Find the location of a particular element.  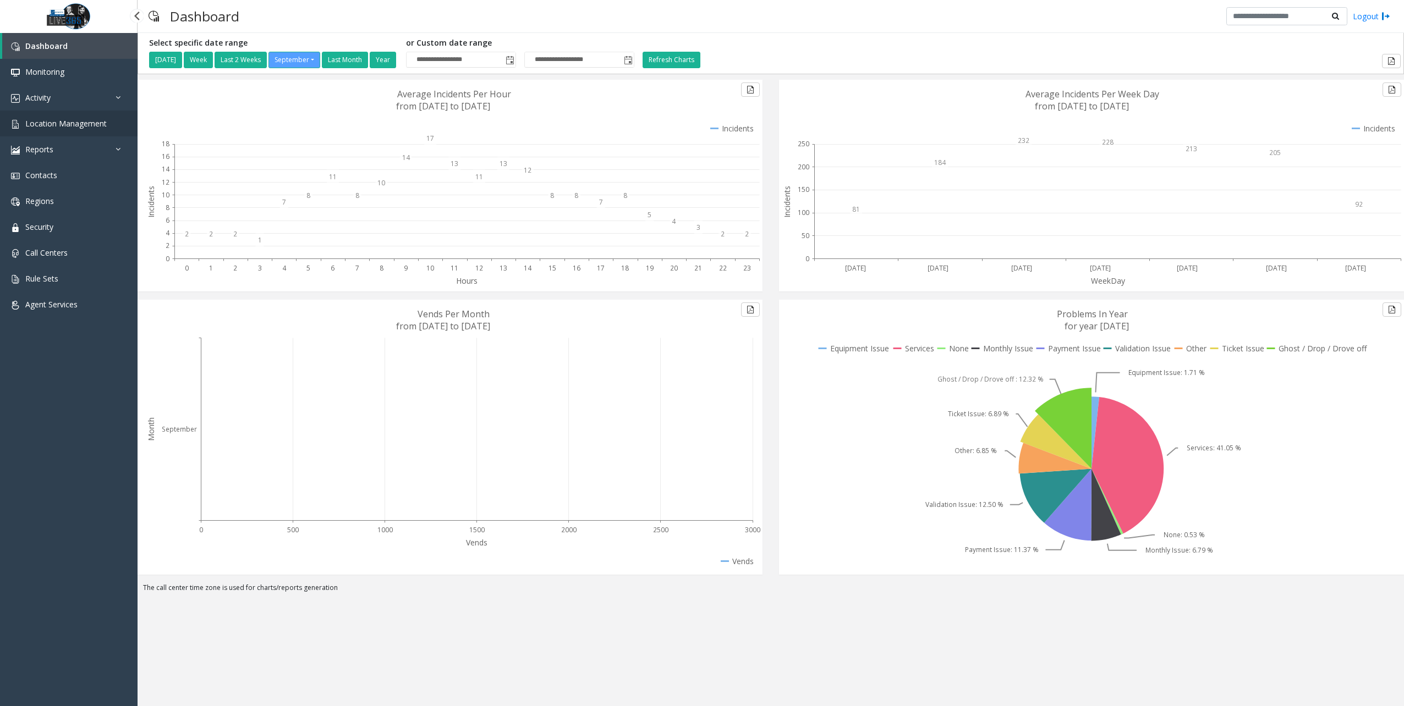

text: Ghost / Drop / Drove off : 12.32 % is located at coordinates (990, 379).